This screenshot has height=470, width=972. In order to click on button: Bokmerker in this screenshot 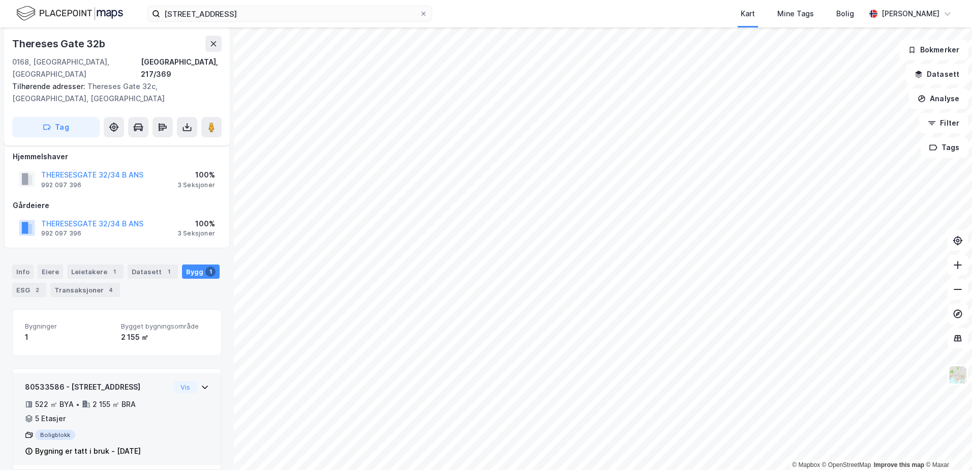, I will do `click(933, 50)`.